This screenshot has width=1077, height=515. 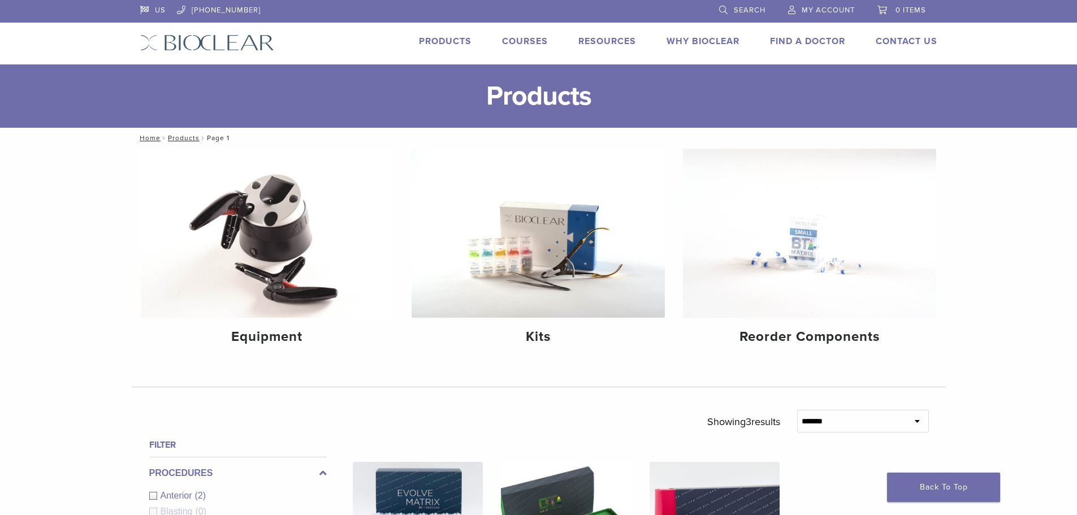 I want to click on img: Reorder Components, so click(x=809, y=233).